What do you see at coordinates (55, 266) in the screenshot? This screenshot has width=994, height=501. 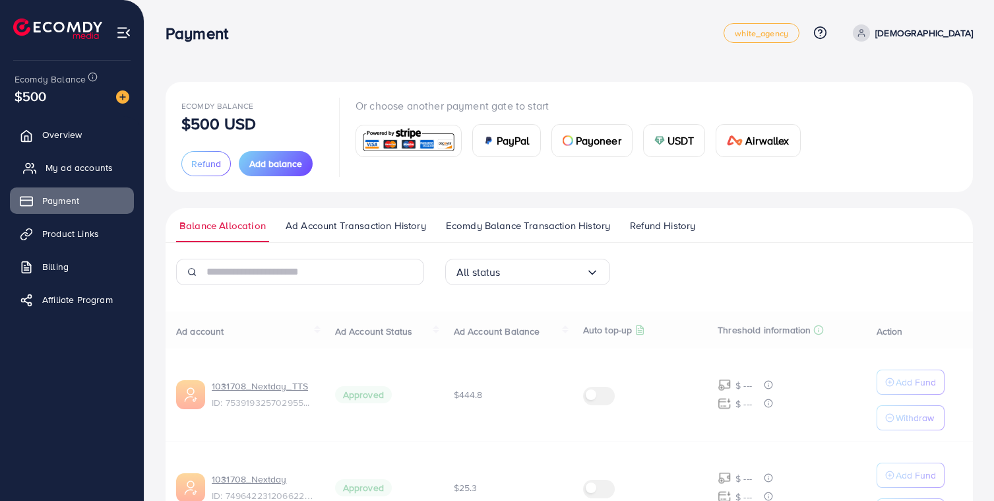 I see `span: Billing` at bounding box center [55, 266].